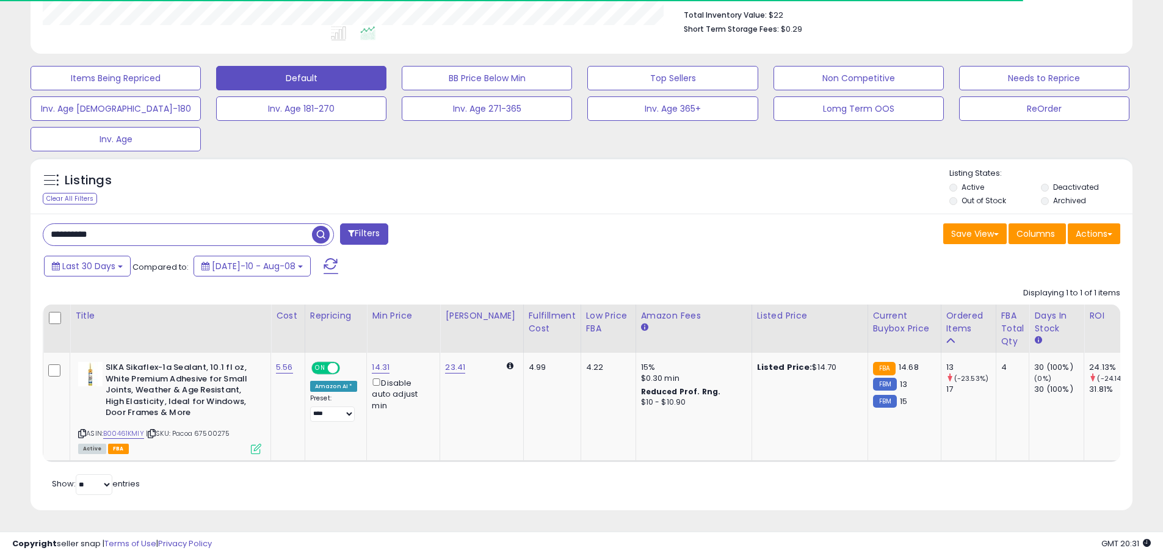 The image size is (1163, 556). I want to click on span: | SKU: Pacoa 67500275, so click(188, 434).